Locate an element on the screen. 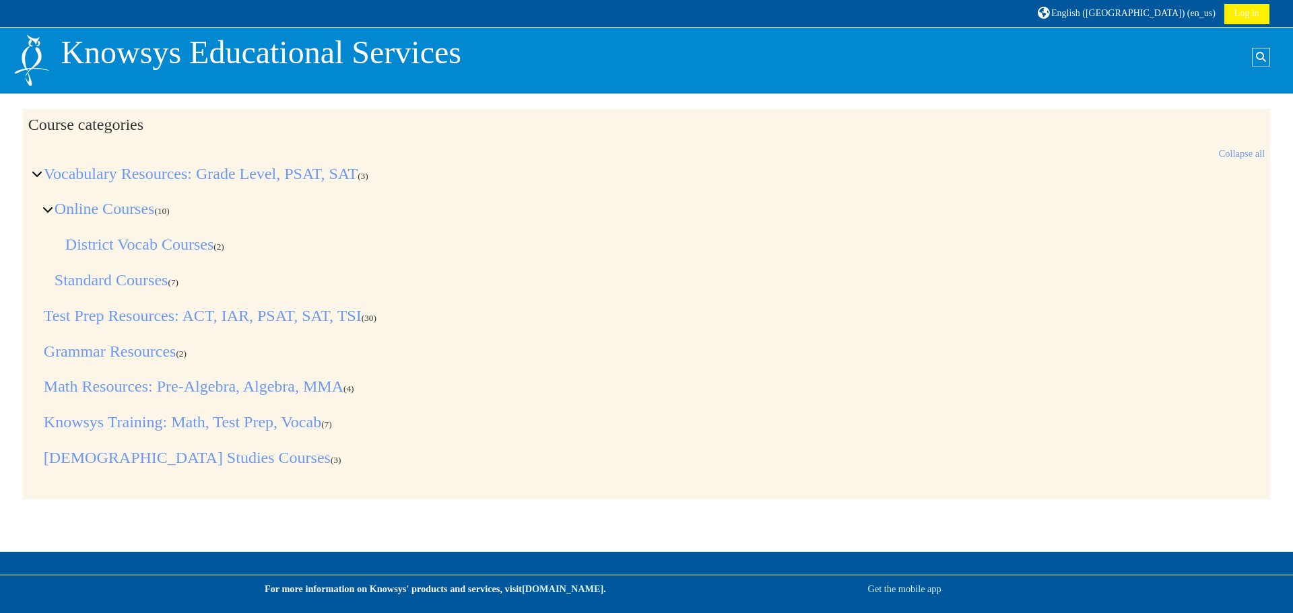 The height and width of the screenshot is (613, 1293). a: District Vocab Courses is located at coordinates (139, 244).